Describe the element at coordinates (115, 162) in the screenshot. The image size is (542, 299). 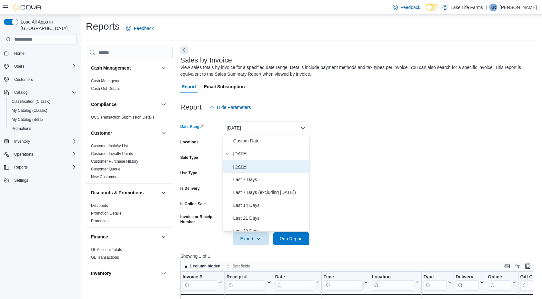
I see `span: Customer Purchase History` at that location.